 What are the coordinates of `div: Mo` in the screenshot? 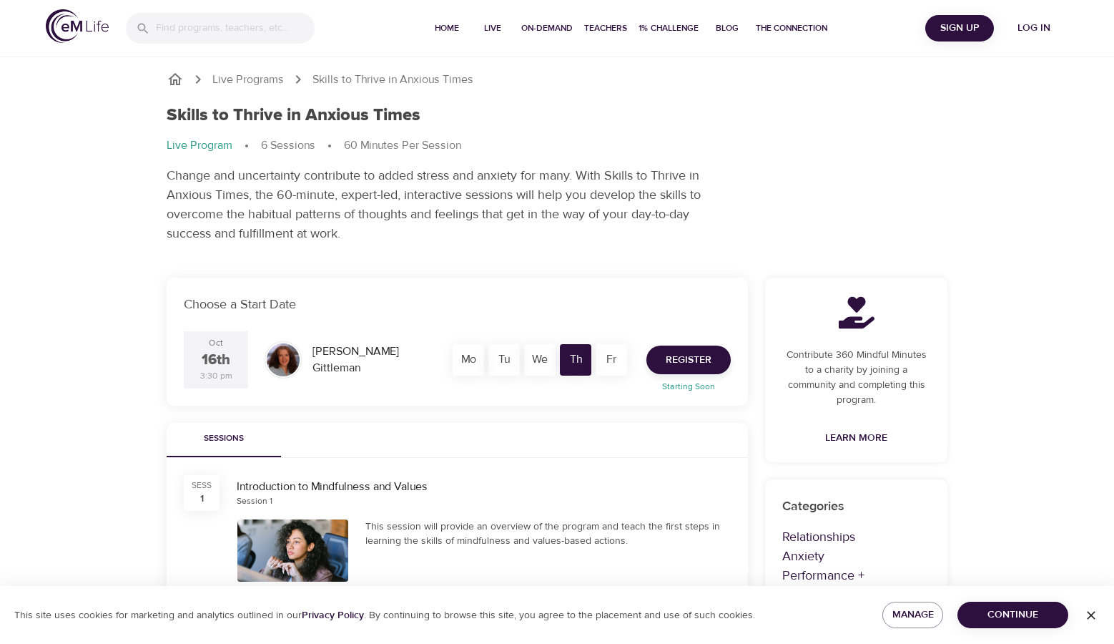 It's located at (468, 360).